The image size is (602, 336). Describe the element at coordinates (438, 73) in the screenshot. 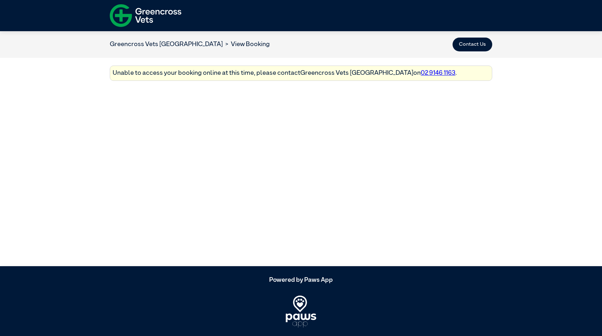

I see `a: 02 9146 1163` at that location.